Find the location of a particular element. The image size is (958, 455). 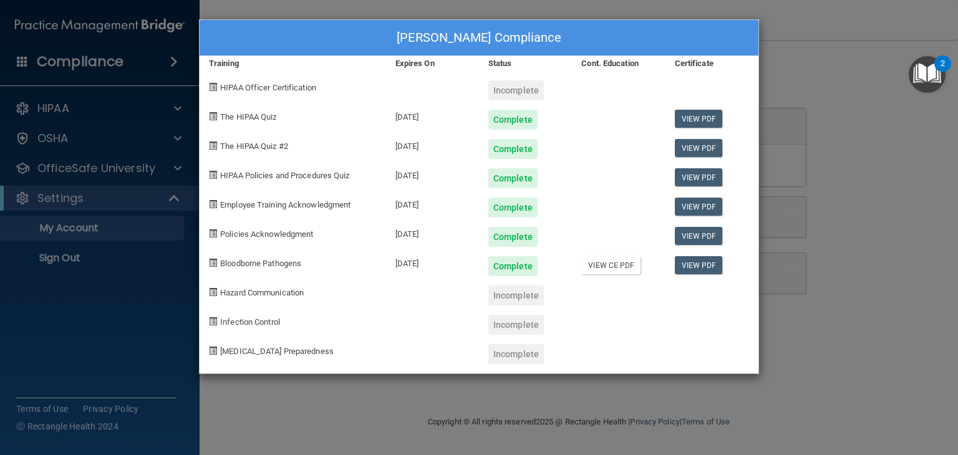

div: Expires On is located at coordinates (432, 64).